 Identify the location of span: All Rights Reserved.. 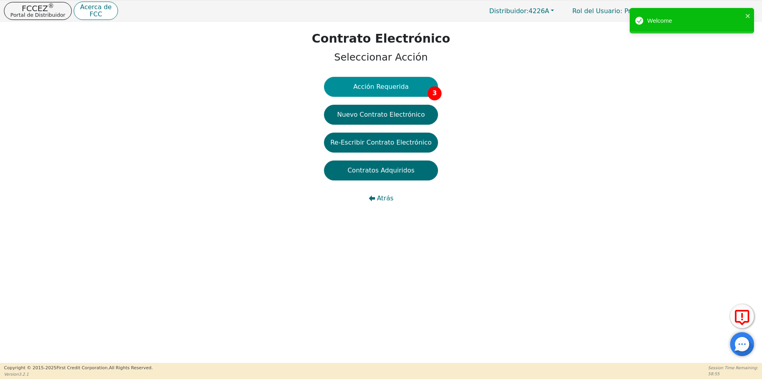
(131, 368).